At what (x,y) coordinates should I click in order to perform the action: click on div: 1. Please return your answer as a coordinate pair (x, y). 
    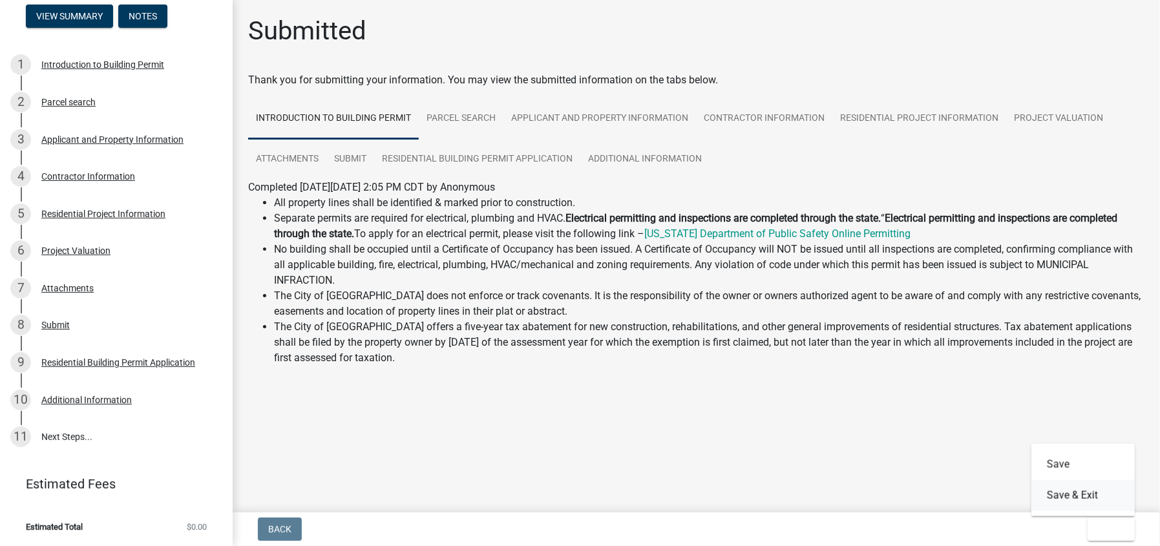
    Looking at the image, I should click on (21, 65).